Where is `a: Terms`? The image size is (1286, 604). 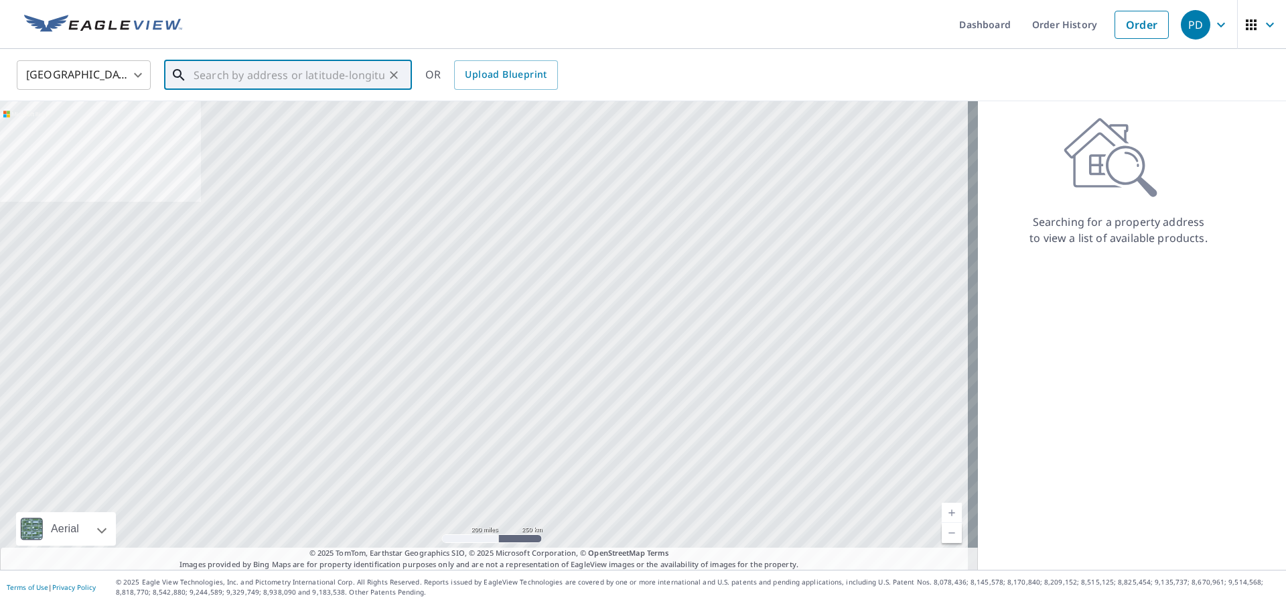
a: Terms is located at coordinates (658, 552).